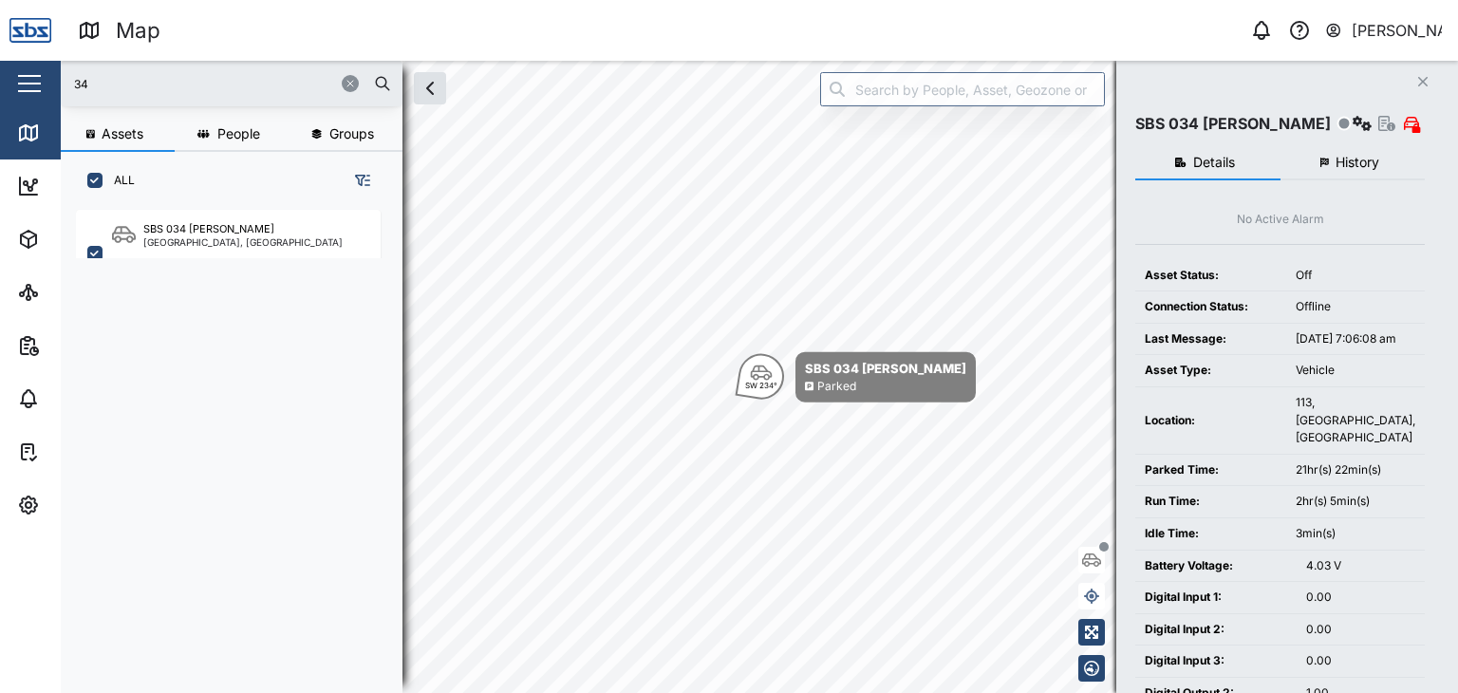 The image size is (1458, 693). Describe the element at coordinates (836, 386) in the screenshot. I see `div: Parked` at that location.